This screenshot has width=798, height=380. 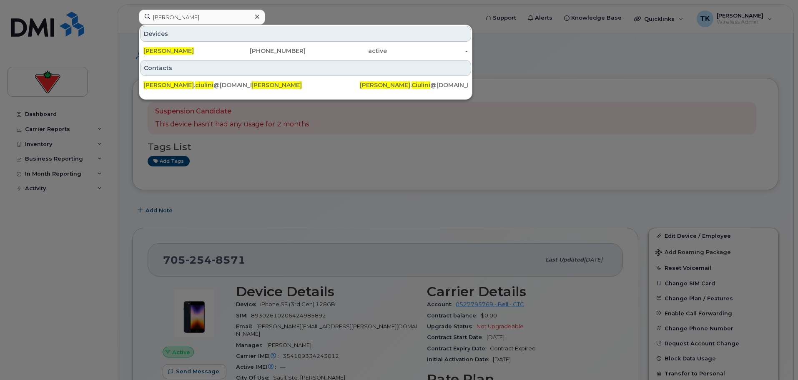 What do you see at coordinates (204, 85) in the screenshot?
I see `span: ciulini` at bounding box center [204, 85].